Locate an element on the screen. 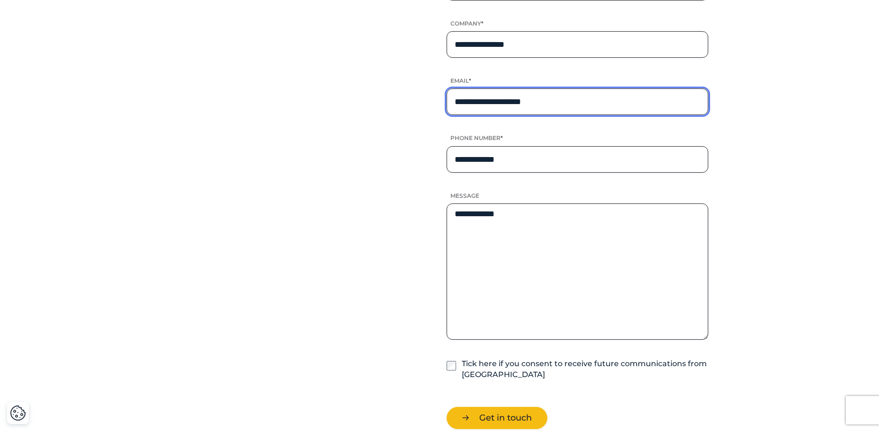 The image size is (879, 431). button: Cookie Settings is located at coordinates (18, 413).